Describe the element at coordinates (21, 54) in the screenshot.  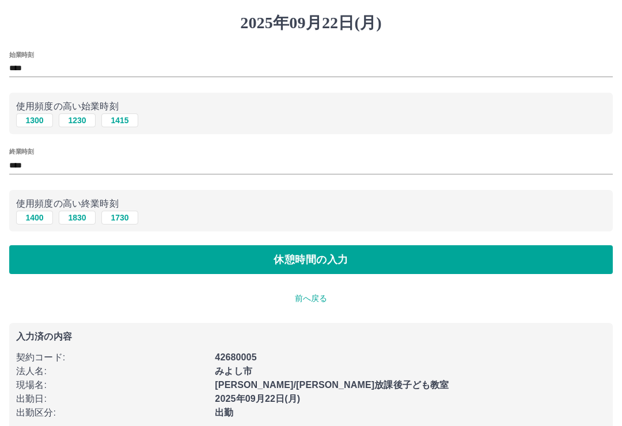
I see `label: 始業時刻` at that location.